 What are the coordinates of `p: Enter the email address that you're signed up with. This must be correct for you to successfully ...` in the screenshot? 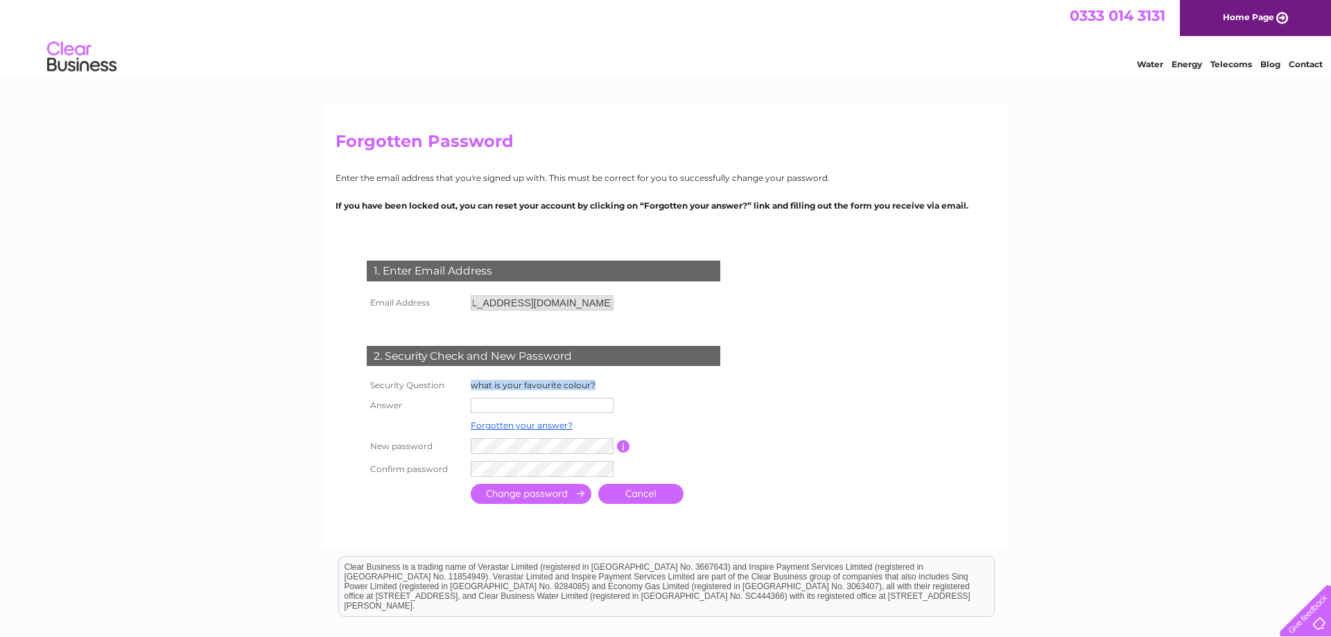 It's located at (665, 177).